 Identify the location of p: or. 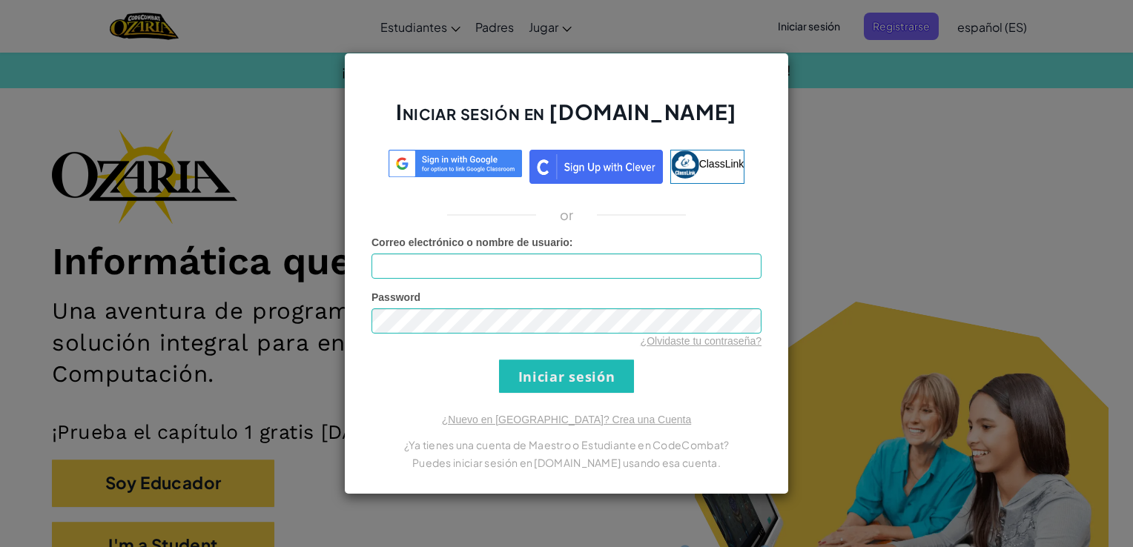
(567, 215).